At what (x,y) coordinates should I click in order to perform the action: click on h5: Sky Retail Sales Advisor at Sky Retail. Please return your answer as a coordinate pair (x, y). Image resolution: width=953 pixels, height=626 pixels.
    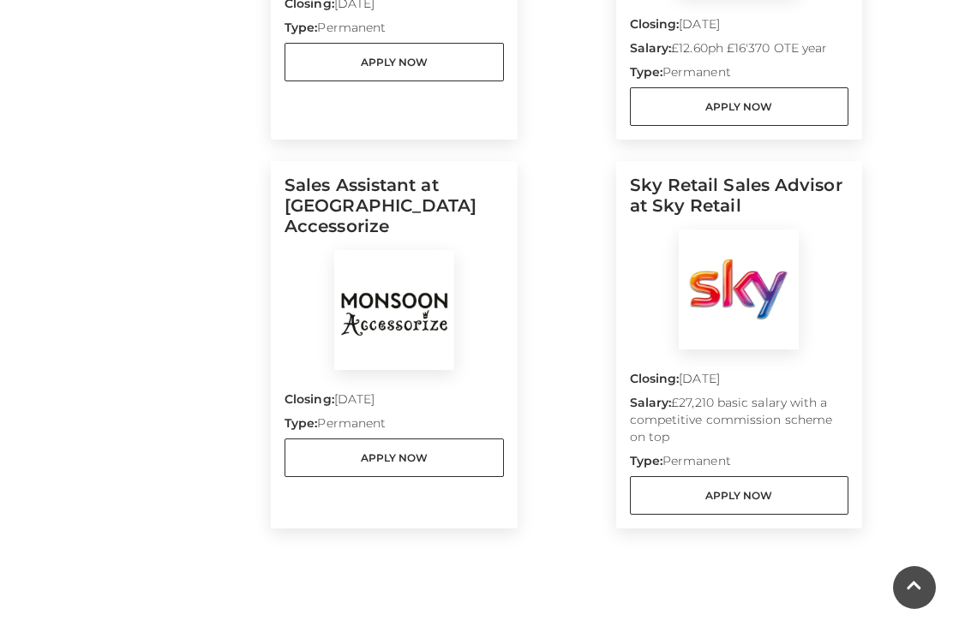
    Looking at the image, I should click on (739, 202).